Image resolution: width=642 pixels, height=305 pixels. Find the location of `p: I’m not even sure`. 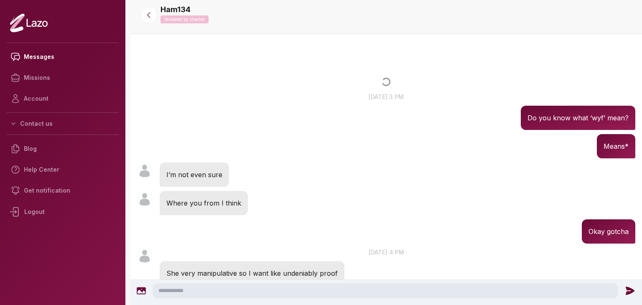

p: I’m not even sure is located at coordinates (194, 175).